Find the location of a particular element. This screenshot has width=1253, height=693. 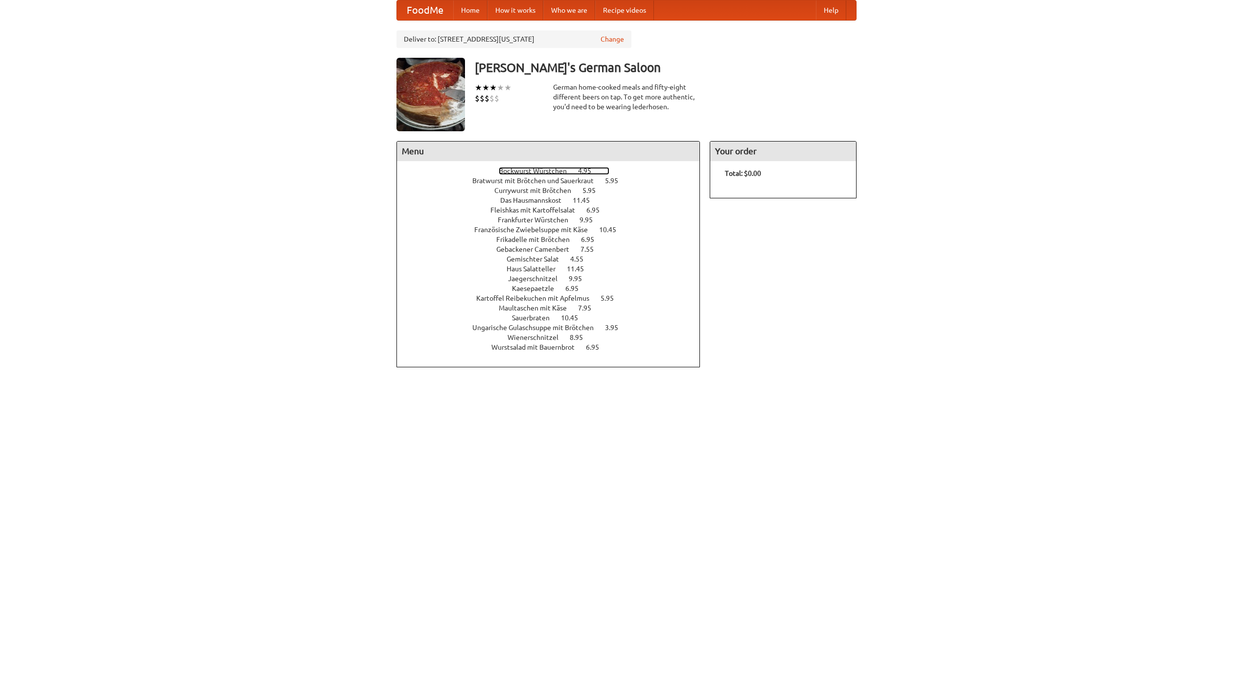

span: Bratwurst mit Brötchen und Sauerkraut is located at coordinates (538, 181).